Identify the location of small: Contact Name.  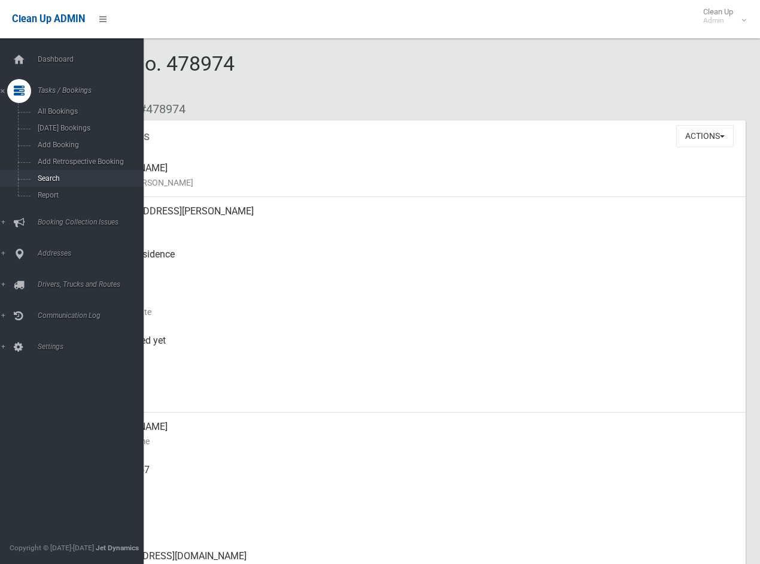
(416, 441).